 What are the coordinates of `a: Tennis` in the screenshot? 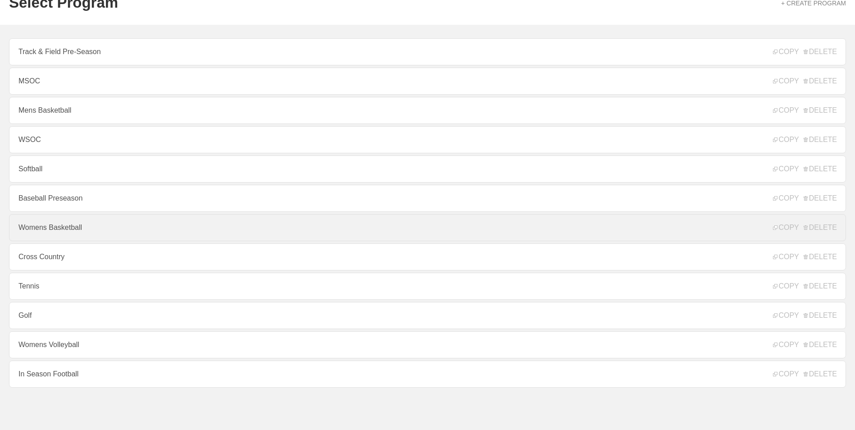 It's located at (427, 286).